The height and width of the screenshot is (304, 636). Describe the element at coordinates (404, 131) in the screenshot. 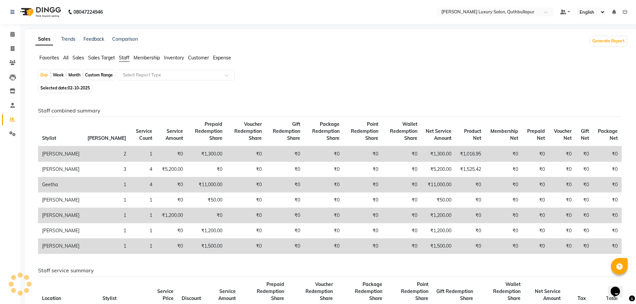

I see `span: Wallet Redemption Share` at that location.